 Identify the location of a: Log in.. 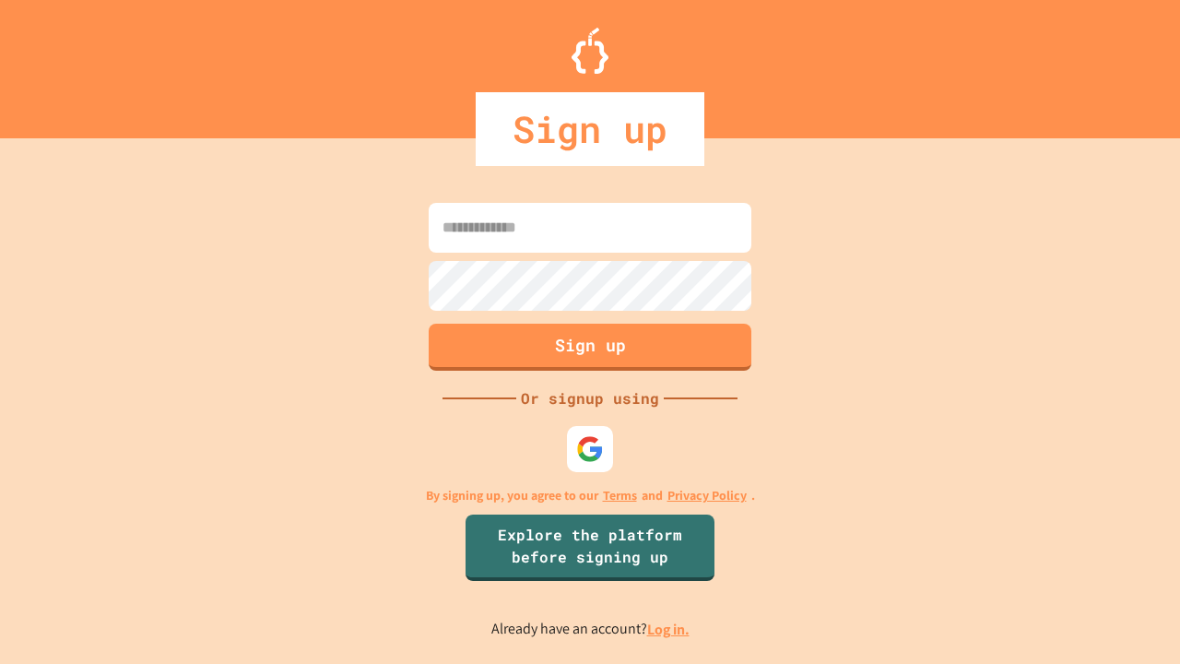
(668, 629).